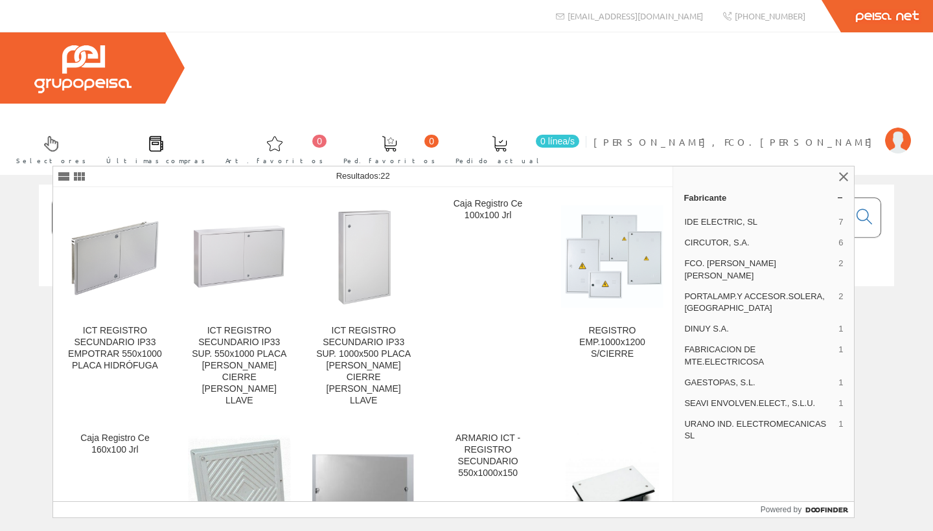 This screenshot has width=933, height=531. What do you see at coordinates (612, 257) in the screenshot?
I see `img: REGISTRO EMP.1000x1200 S/CIERRE` at bounding box center [612, 257].